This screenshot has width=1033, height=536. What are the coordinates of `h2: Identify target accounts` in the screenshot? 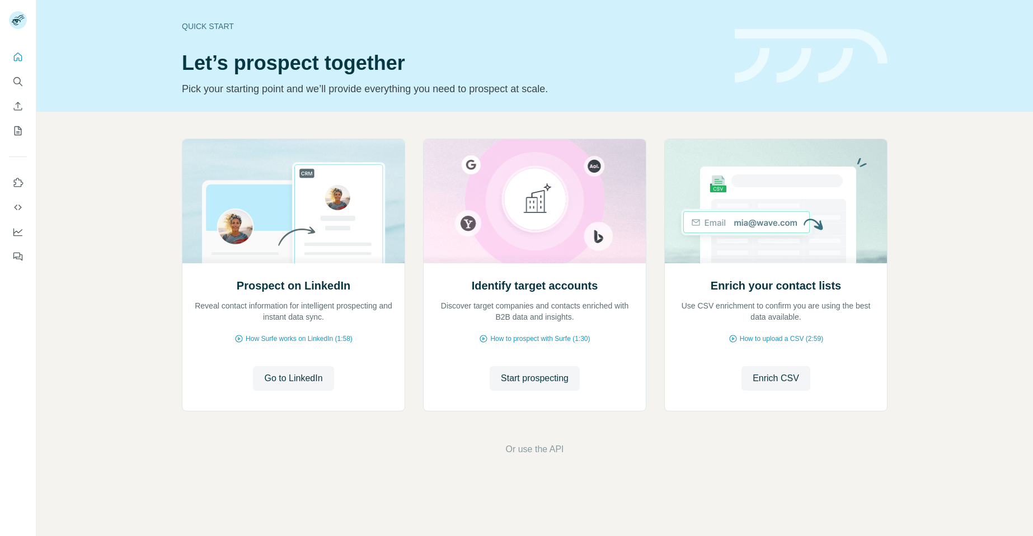 It's located at (535, 286).